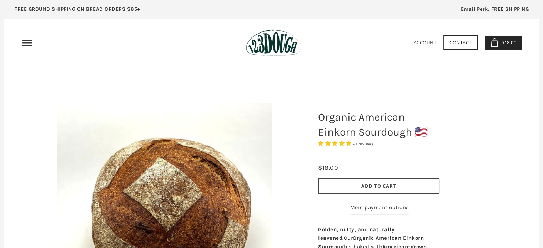  Describe the element at coordinates (508, 43) in the screenshot. I see `span: $18.00` at that location.